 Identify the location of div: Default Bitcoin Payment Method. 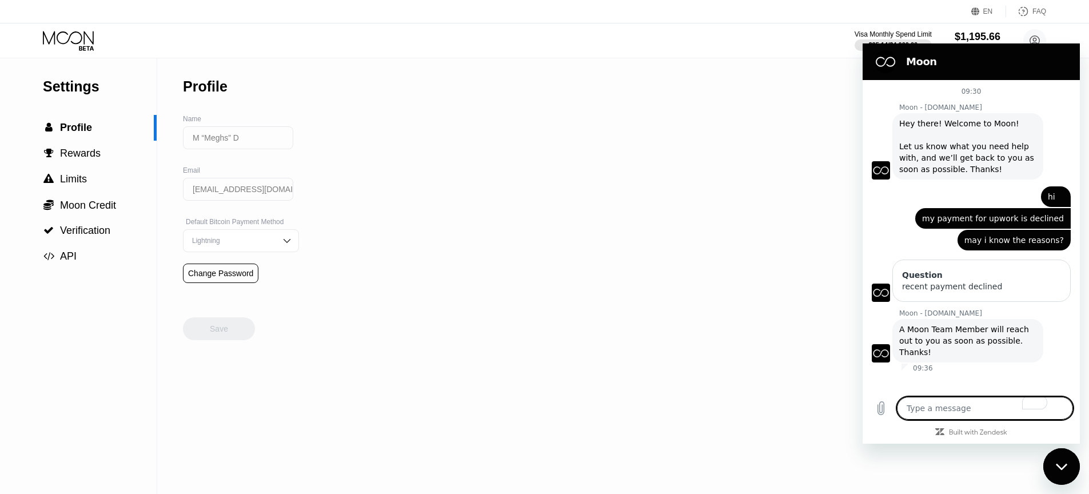
(241, 222).